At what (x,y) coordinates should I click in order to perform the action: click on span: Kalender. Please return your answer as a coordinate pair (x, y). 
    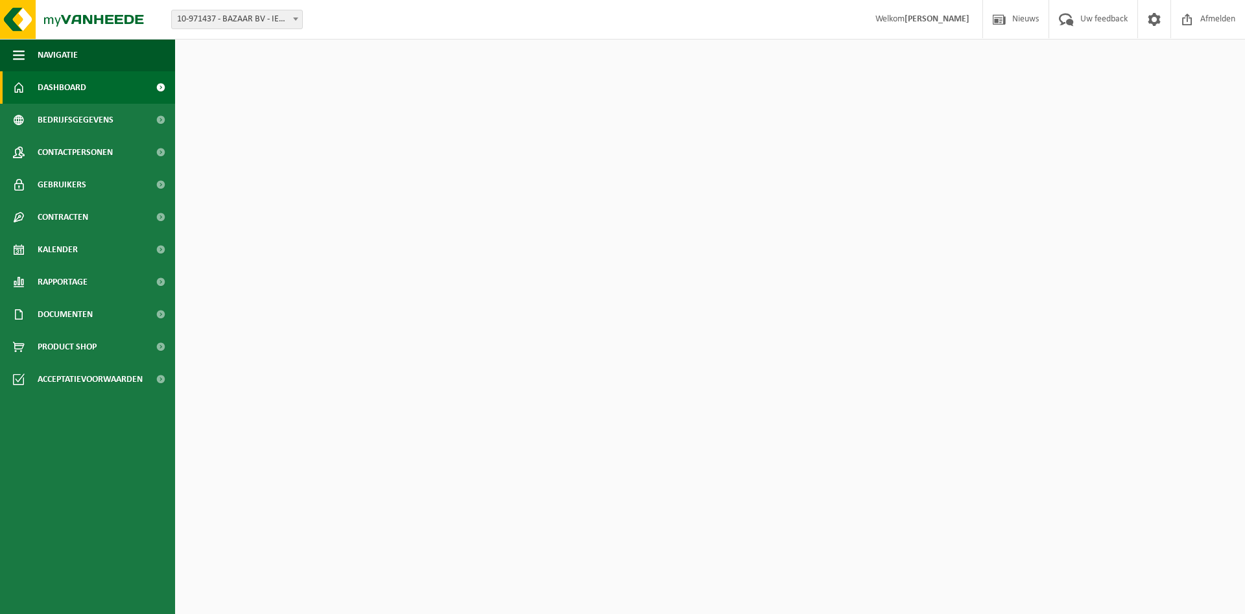
    Looking at the image, I should click on (58, 250).